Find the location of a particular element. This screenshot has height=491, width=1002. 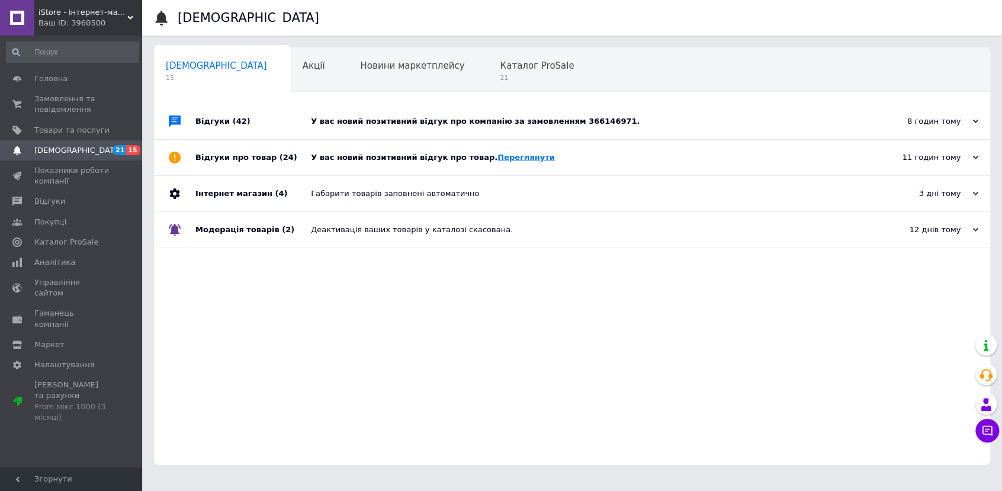

span: (2) is located at coordinates (288, 229).